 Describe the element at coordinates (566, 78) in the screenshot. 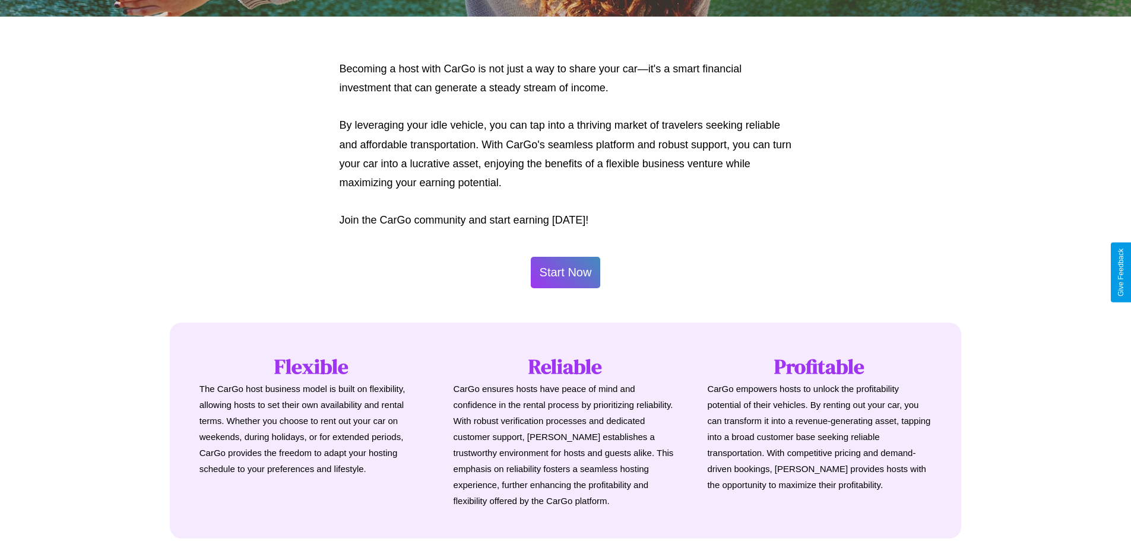

I see `p: Becoming a host with CarGo is not just a way to share your car—it's a smart financial investment ...` at that location.